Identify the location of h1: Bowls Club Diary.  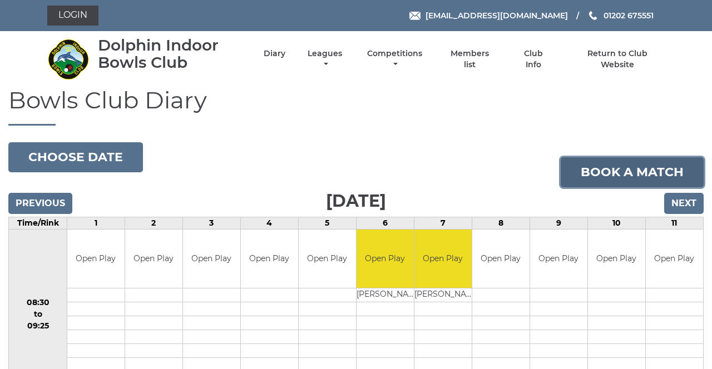
(356, 106).